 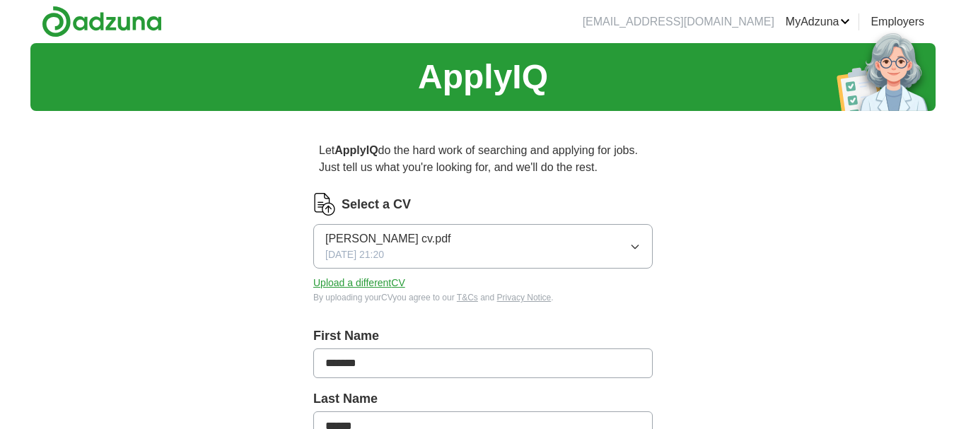 What do you see at coordinates (483, 336) in the screenshot?
I see `label: First Name` at bounding box center [483, 336].